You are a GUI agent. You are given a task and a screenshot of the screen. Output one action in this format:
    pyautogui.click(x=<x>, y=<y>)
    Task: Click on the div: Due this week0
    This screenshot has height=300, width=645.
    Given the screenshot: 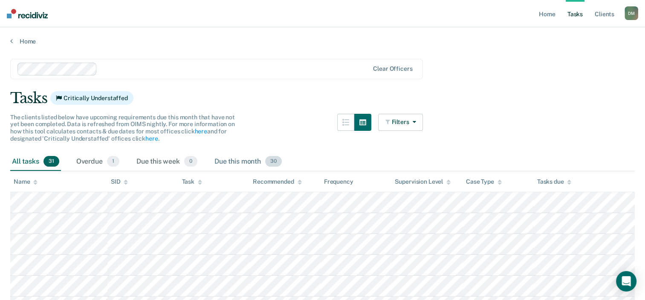 What is the action you would take?
    pyautogui.click(x=167, y=162)
    